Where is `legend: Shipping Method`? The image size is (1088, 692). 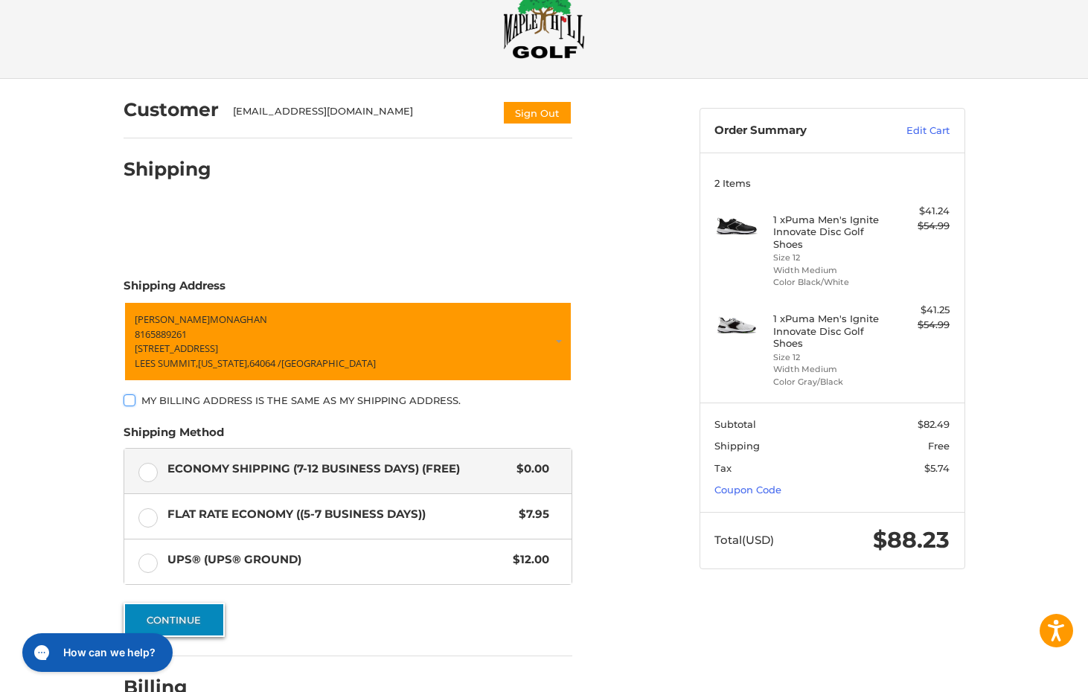 legend: Shipping Method is located at coordinates (173, 436).